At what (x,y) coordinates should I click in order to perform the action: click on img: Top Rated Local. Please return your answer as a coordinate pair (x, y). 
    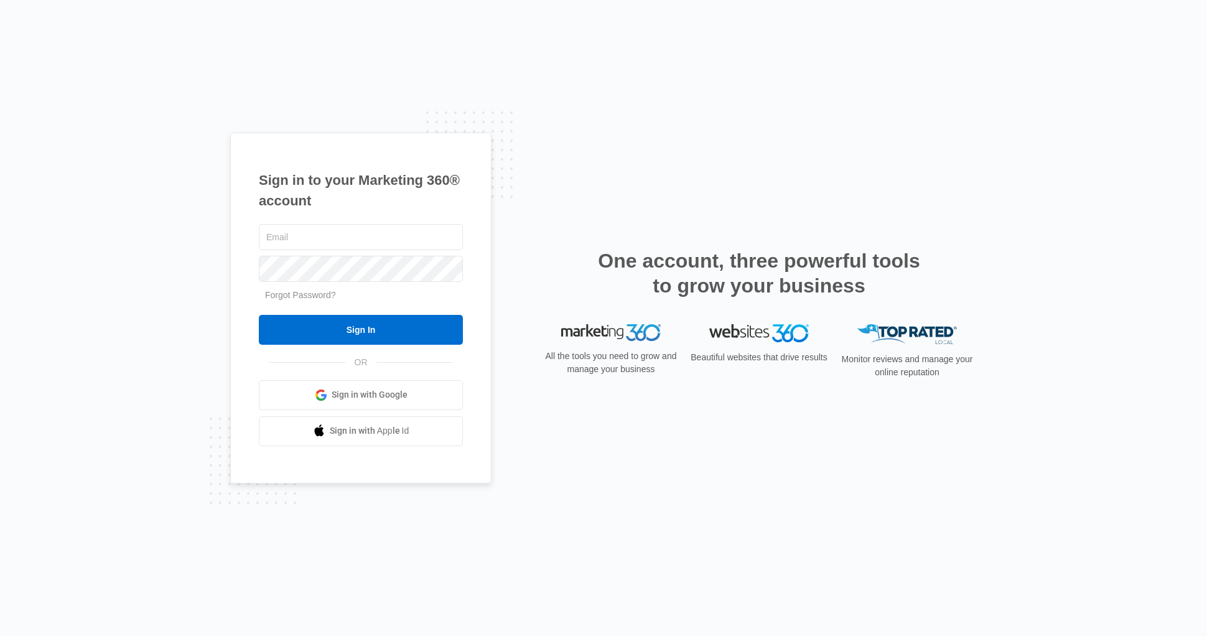
    Looking at the image, I should click on (907, 334).